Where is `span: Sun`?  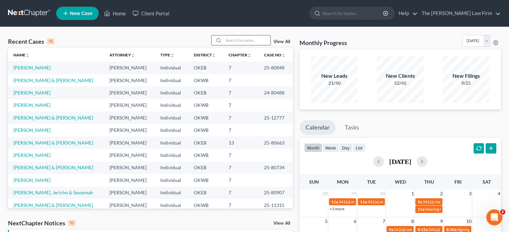 span: Sun is located at coordinates (313, 182).